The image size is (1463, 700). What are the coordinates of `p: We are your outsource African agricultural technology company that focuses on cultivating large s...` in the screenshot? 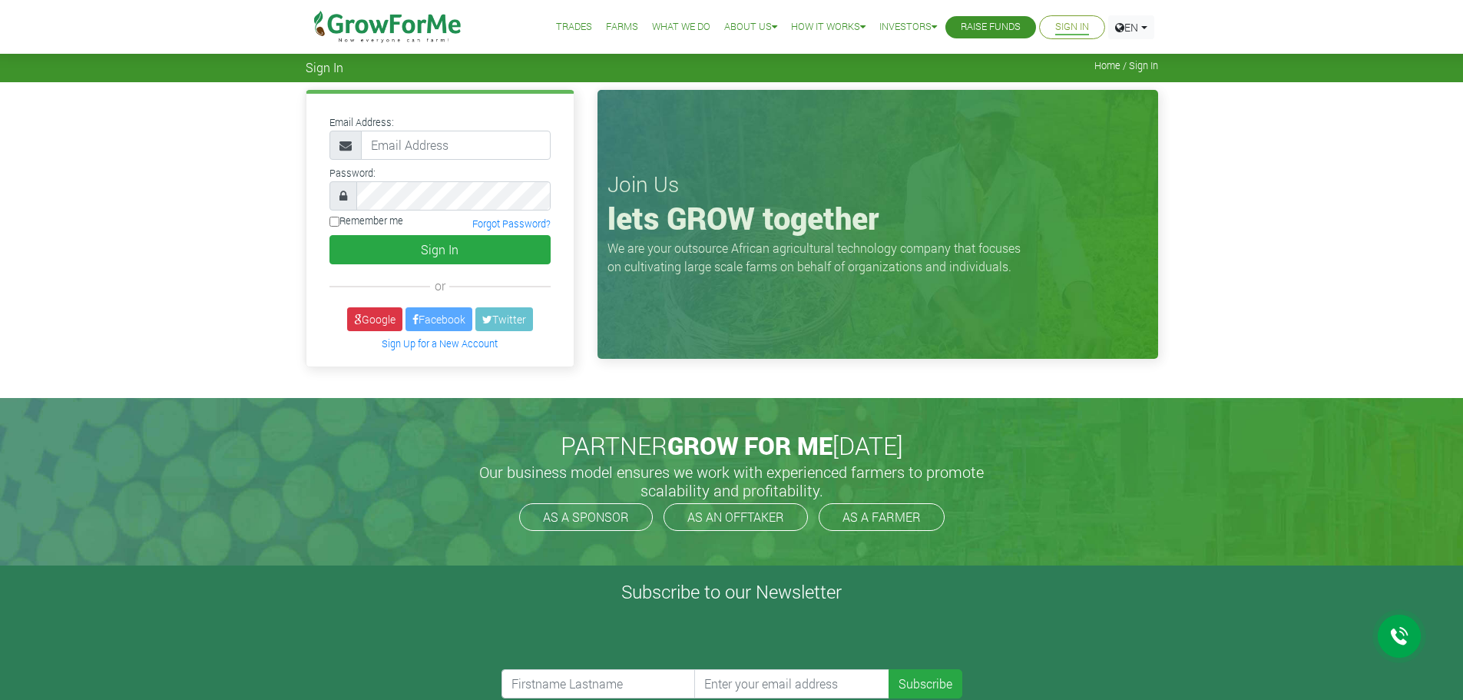 It's located at (819, 257).